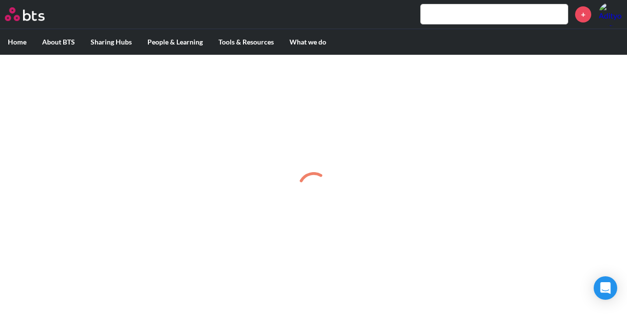  Describe the element at coordinates (307, 42) in the screenshot. I see `label: What we do` at that location.